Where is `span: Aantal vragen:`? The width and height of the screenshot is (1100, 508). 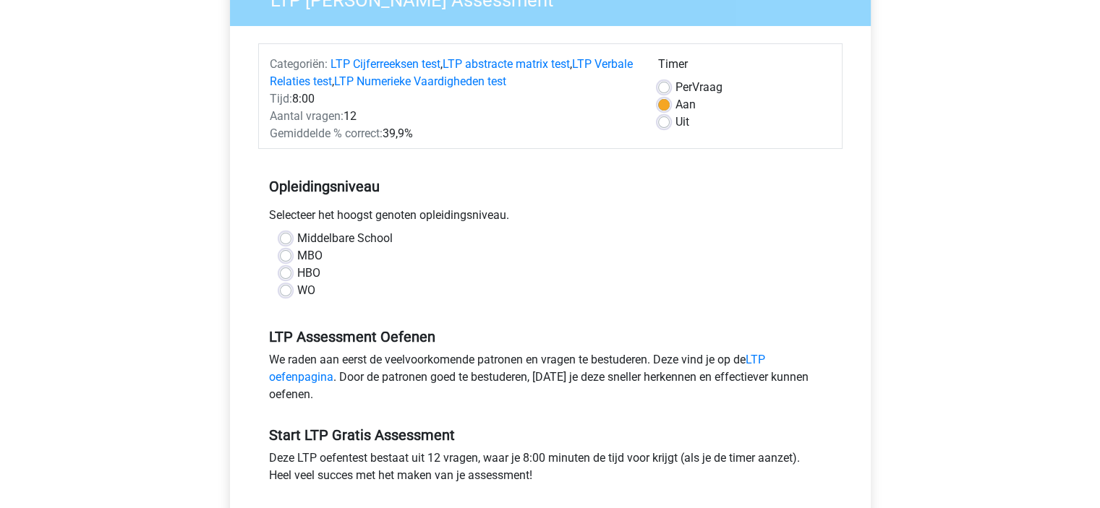 span: Aantal vragen: is located at coordinates (307, 116).